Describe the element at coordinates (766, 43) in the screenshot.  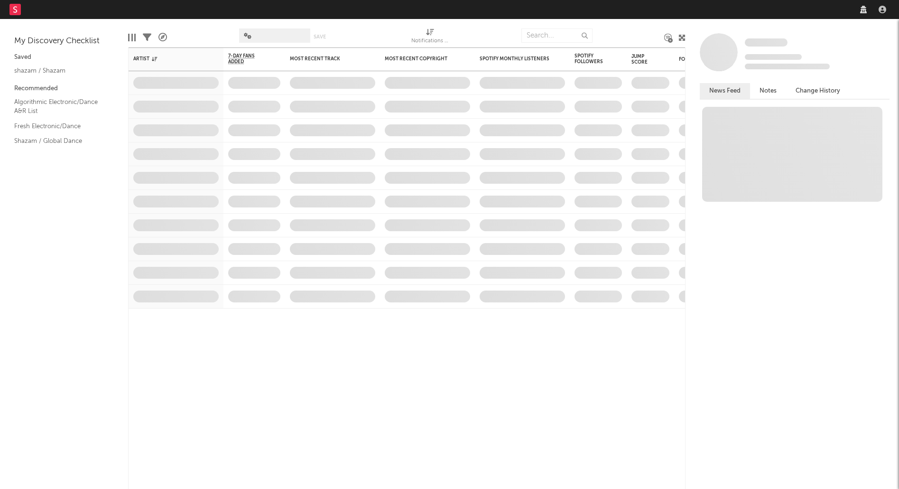
I see `a: Some Artist` at that location.